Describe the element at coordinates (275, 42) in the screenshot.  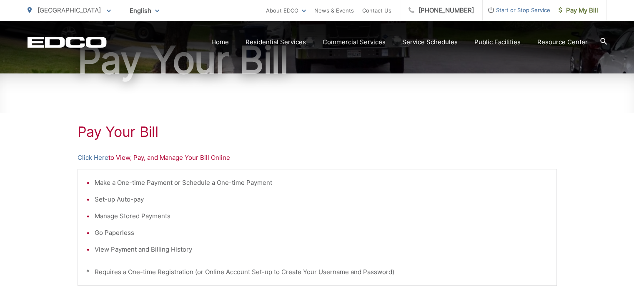
I see `a: Residential Services` at that location.